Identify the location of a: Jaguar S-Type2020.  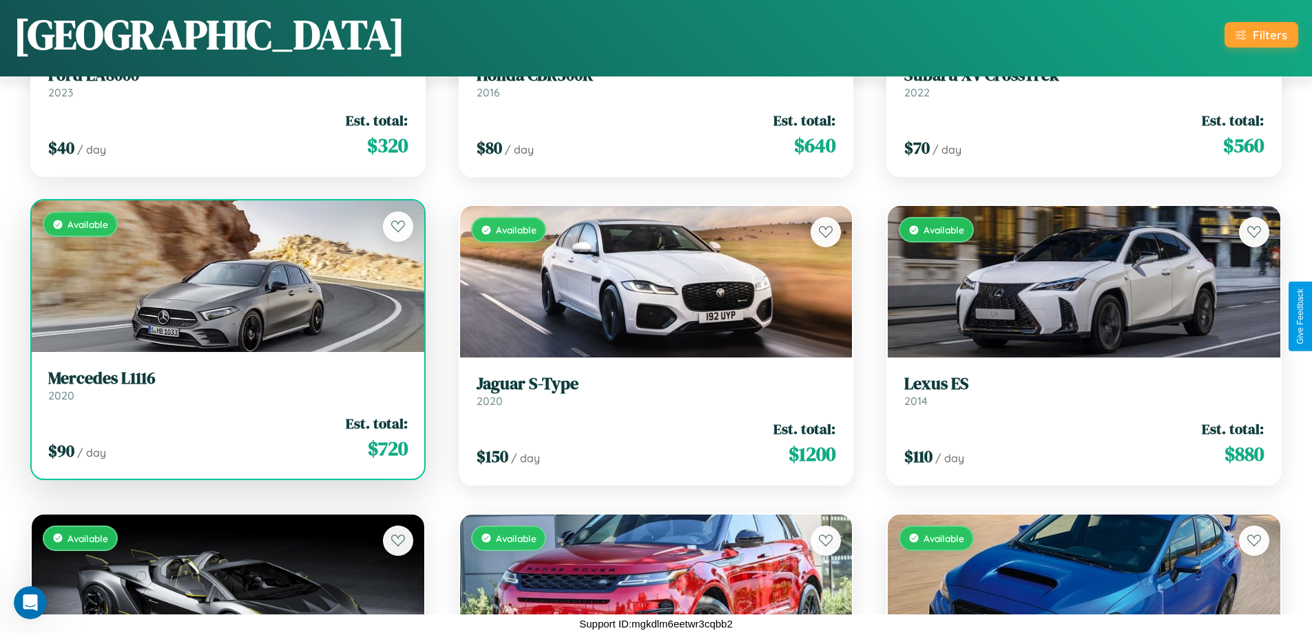
(657, 391).